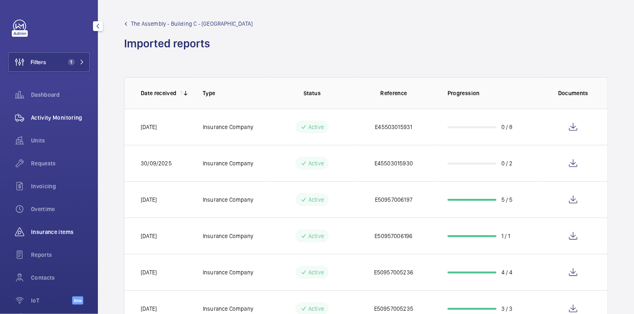 This screenshot has height=314, width=634. Describe the element at coordinates (60, 209) in the screenshot. I see `span: Overtime` at that location.